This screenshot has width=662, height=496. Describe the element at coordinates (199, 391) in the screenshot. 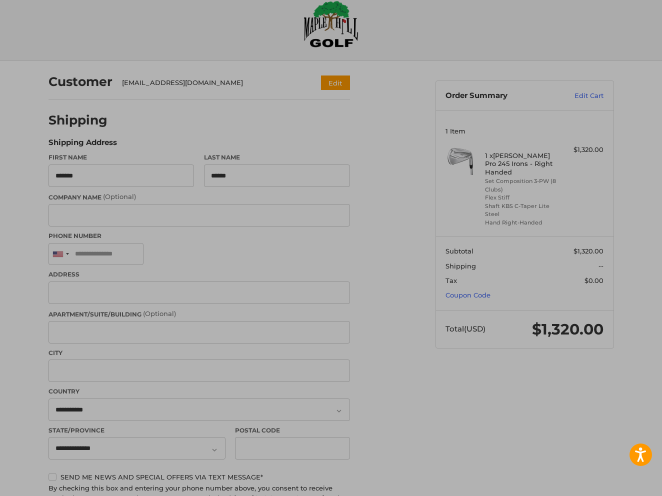

I see `label: Country` at that location.